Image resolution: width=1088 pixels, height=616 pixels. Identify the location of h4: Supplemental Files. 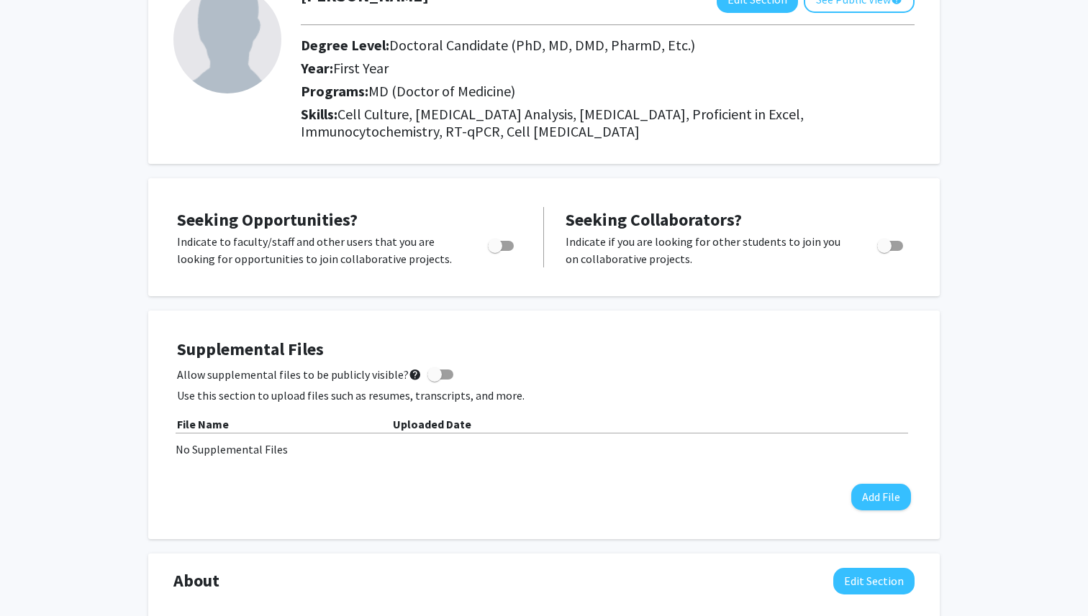
(544, 350).